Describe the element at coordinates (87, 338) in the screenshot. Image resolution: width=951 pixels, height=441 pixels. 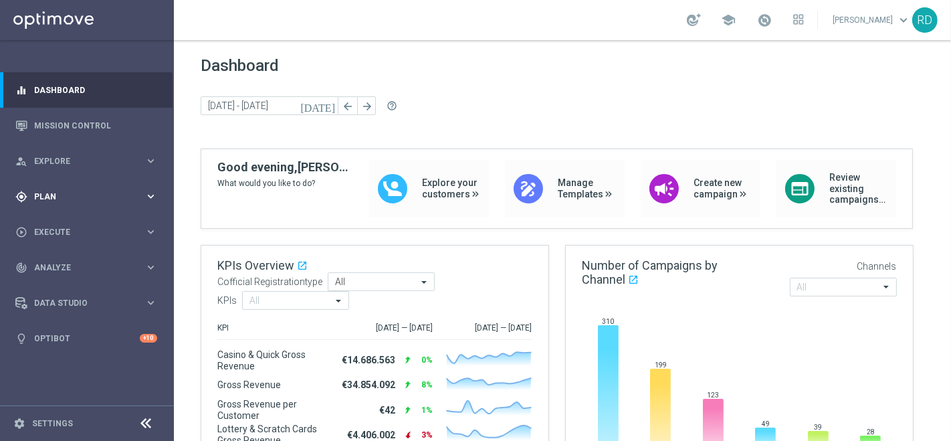
I see `a: Optibot` at that location.